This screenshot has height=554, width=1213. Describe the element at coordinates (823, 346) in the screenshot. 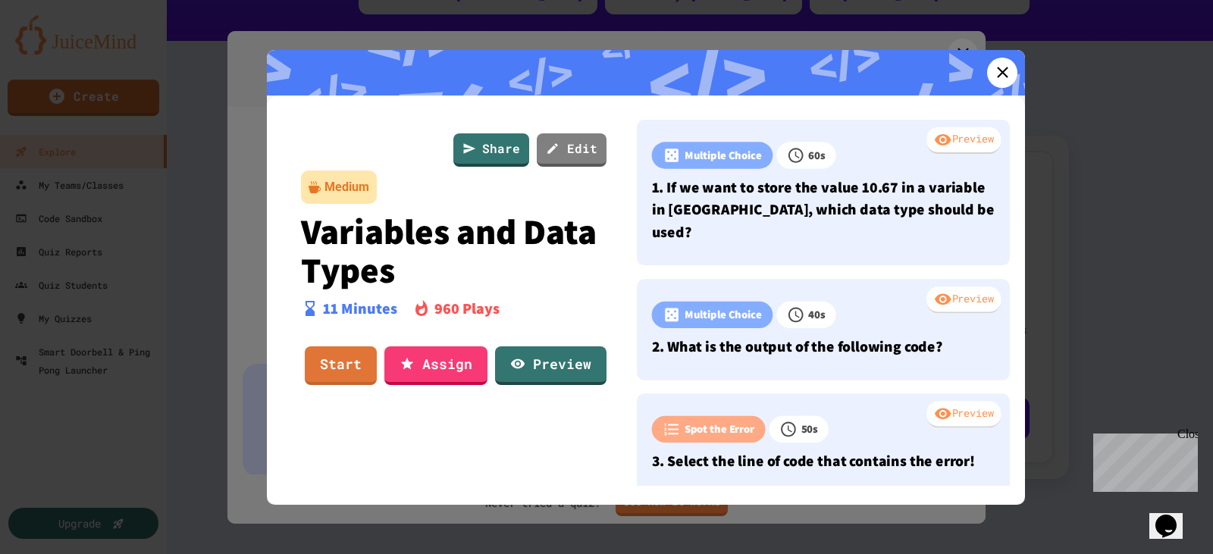

I see `p: 2. What is the output of the following code?` at that location.